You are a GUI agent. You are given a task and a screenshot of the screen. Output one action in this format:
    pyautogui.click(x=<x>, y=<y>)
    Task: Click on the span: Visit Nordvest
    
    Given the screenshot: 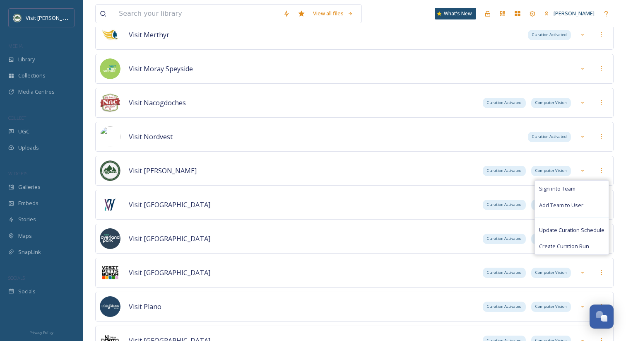 What is the action you would take?
    pyautogui.click(x=151, y=137)
    